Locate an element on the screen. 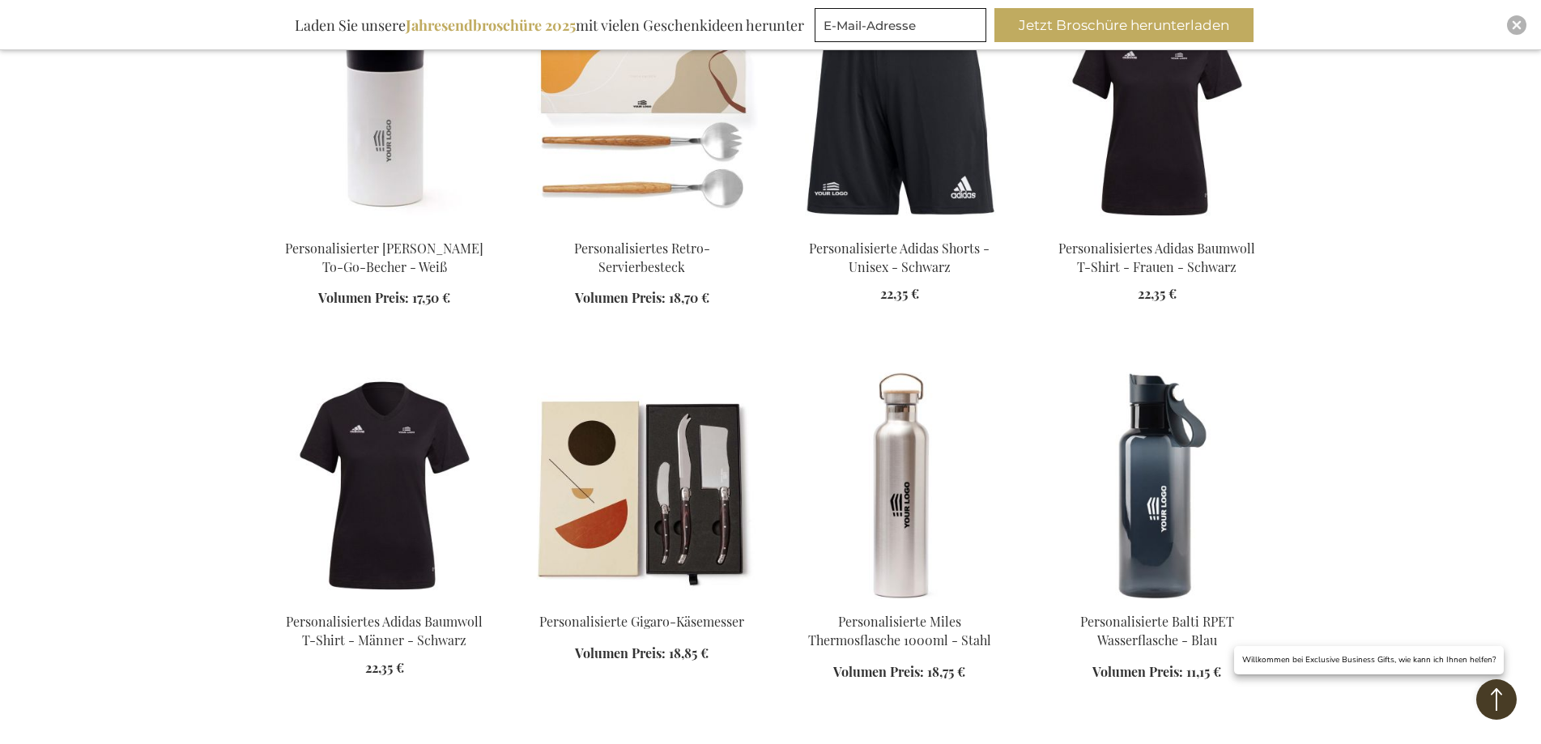  img: Personalisiertes Adidas Baumwoll T-Shirt - Männer - Schwarz is located at coordinates (385, 486).